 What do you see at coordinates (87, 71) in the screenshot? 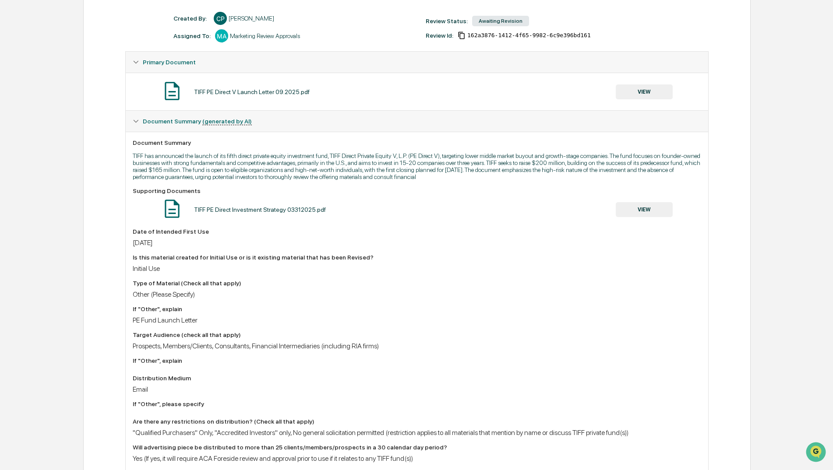
I see `div: Start new chat` at bounding box center [87, 71].